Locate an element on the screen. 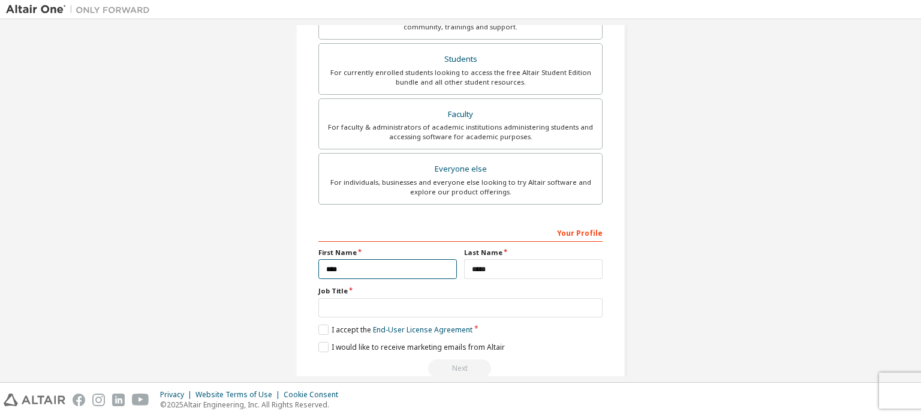  div: Everyone else is located at coordinates (460, 169).